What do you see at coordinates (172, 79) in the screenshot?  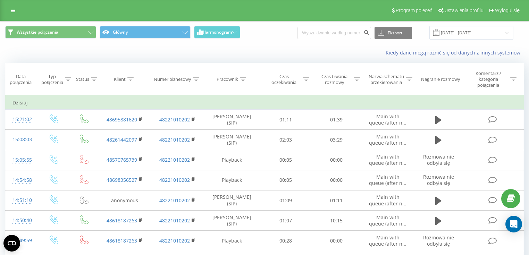 I see `div: Numer biznesowy` at bounding box center [172, 79].